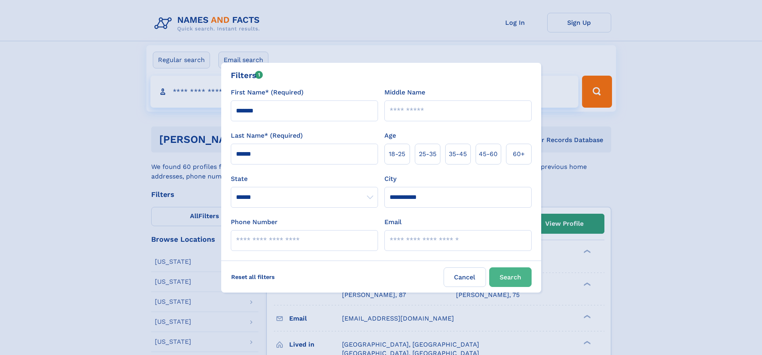 The height and width of the screenshot is (355, 762). Describe the element at coordinates (393, 222) in the screenshot. I see `label: Email` at that location.